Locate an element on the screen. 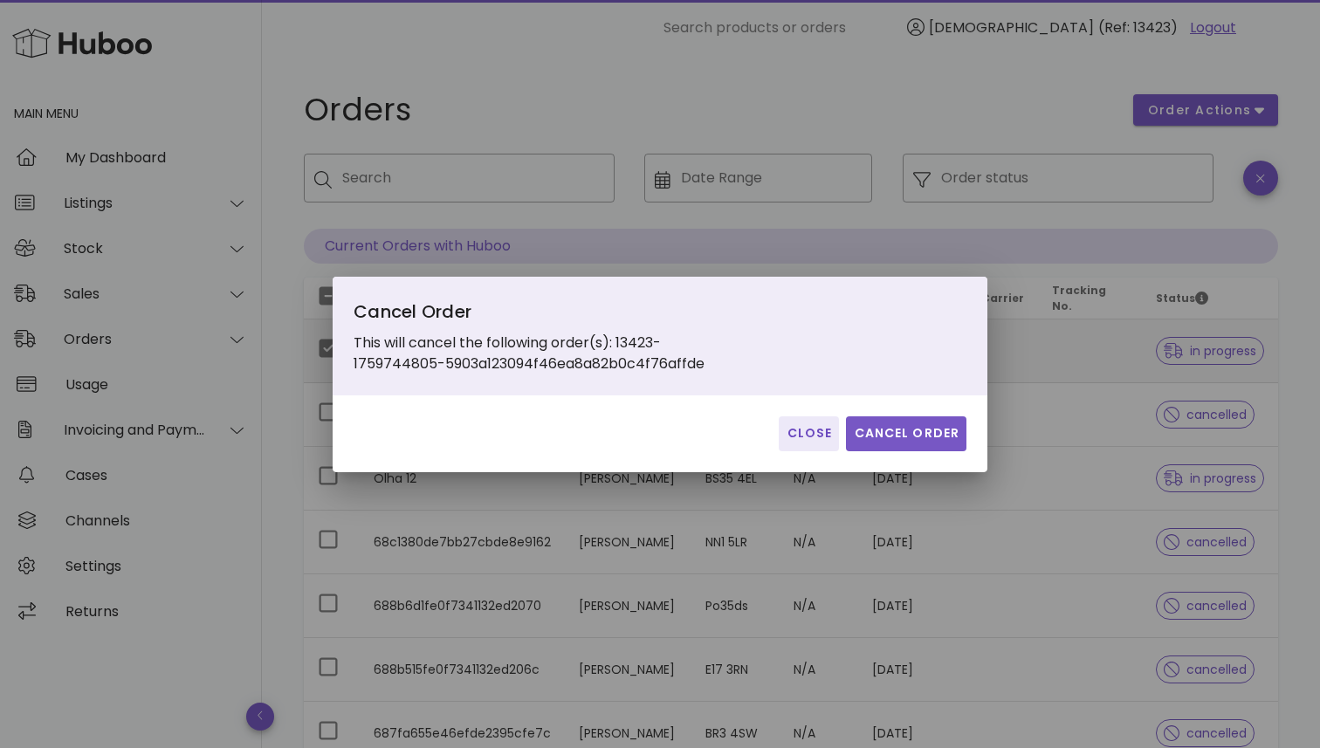 The image size is (1320, 748). span: Close is located at coordinates (808, 433).